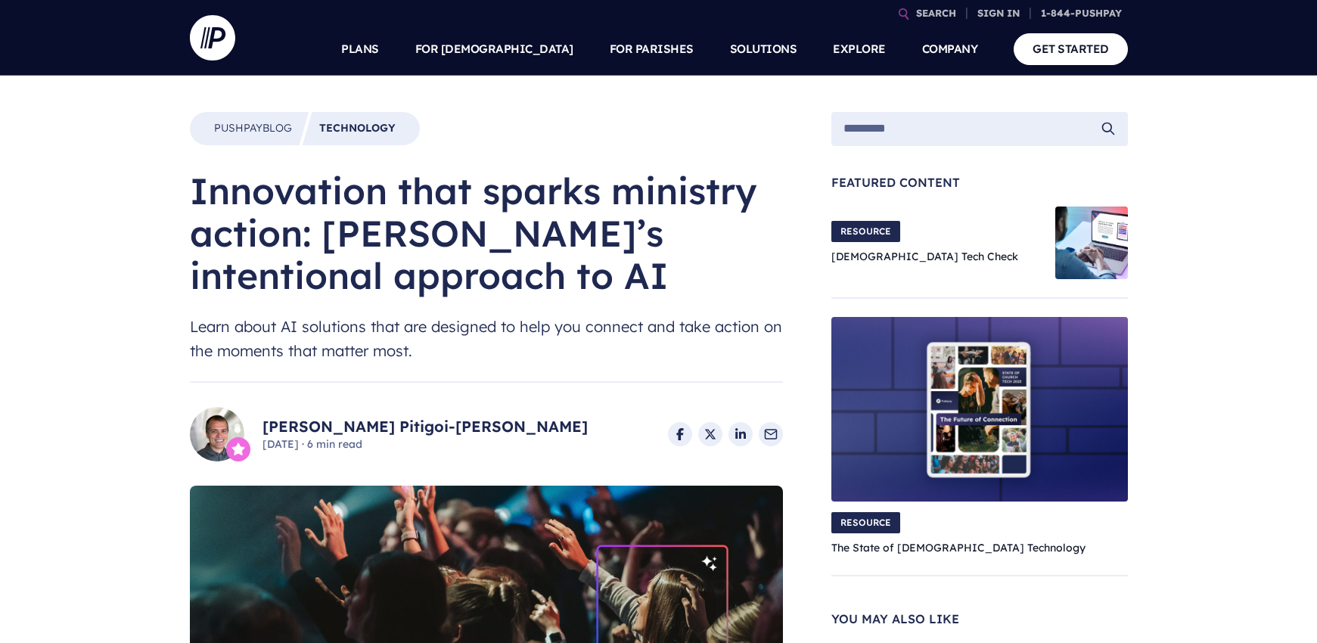 This screenshot has height=643, width=1317. What do you see at coordinates (980, 619) in the screenshot?
I see `span: You May Also Like` at bounding box center [980, 619].